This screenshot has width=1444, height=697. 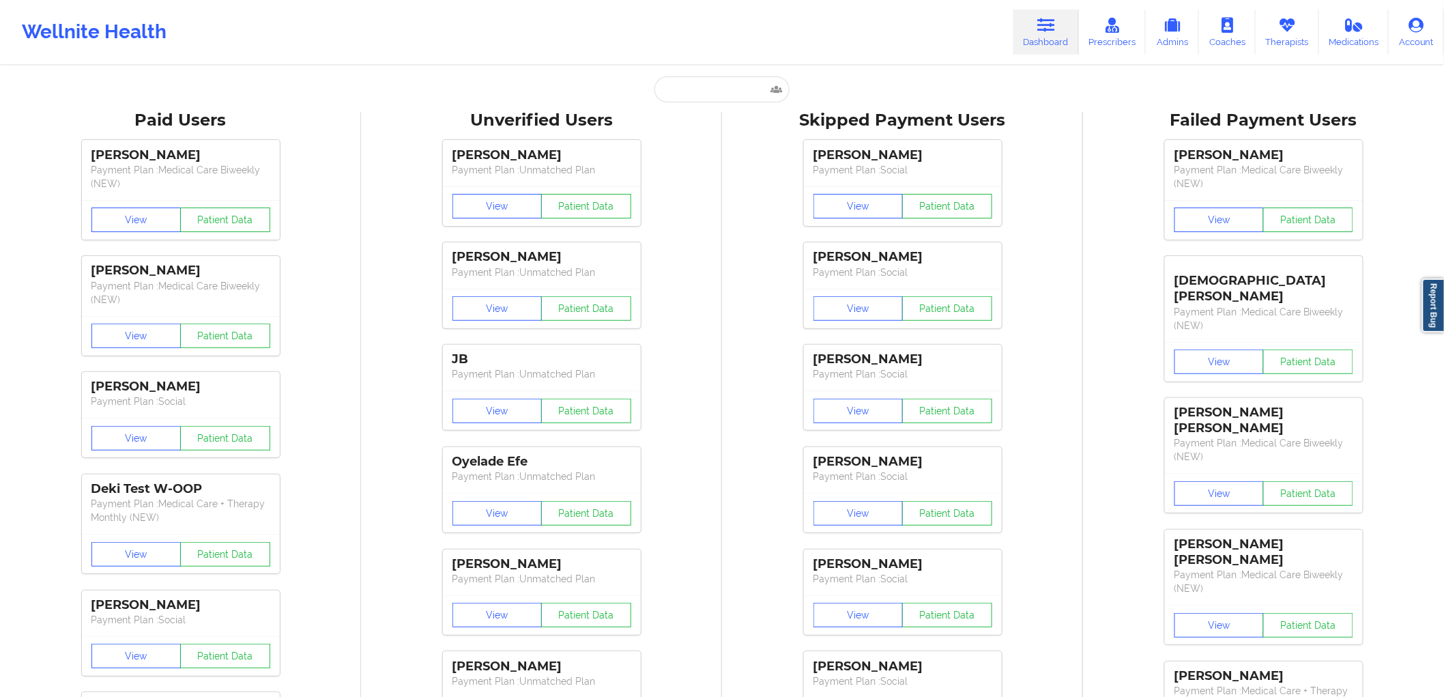 I want to click on div: Unverified Users, so click(x=541, y=120).